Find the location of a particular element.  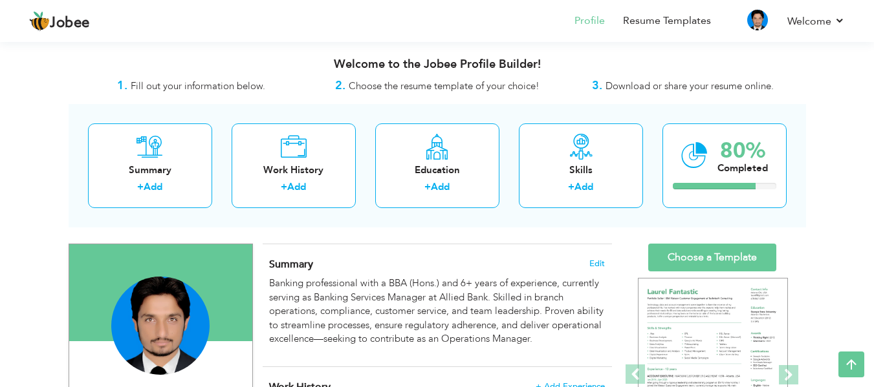

div: 80% is located at coordinates (743, 151).